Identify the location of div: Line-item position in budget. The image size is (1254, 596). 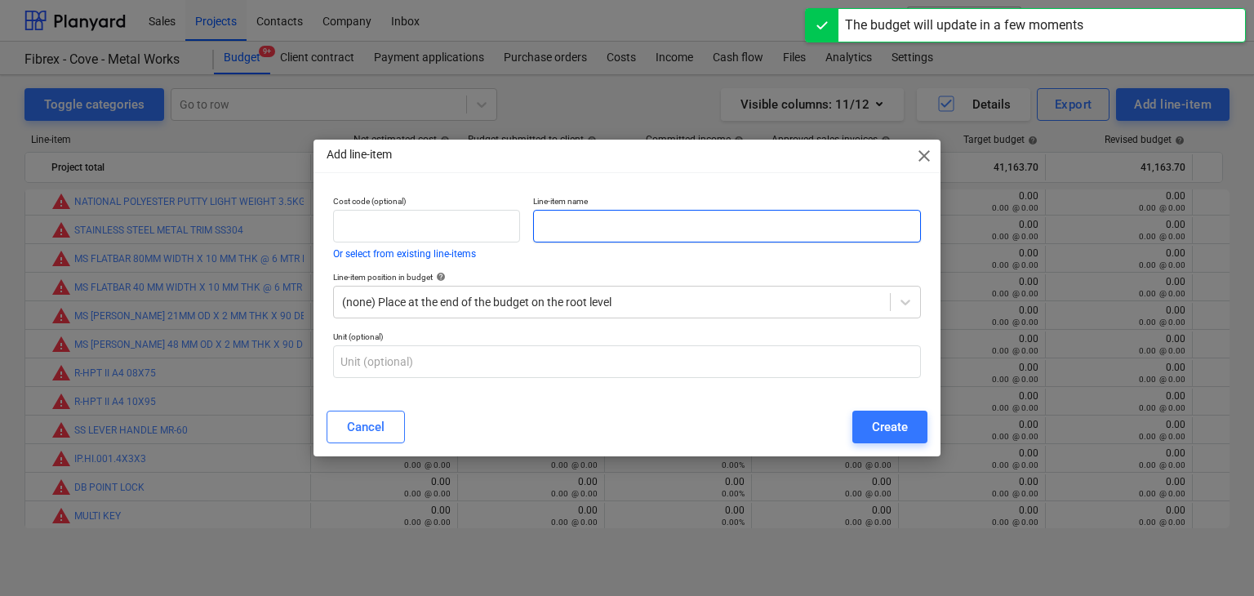
(627, 277).